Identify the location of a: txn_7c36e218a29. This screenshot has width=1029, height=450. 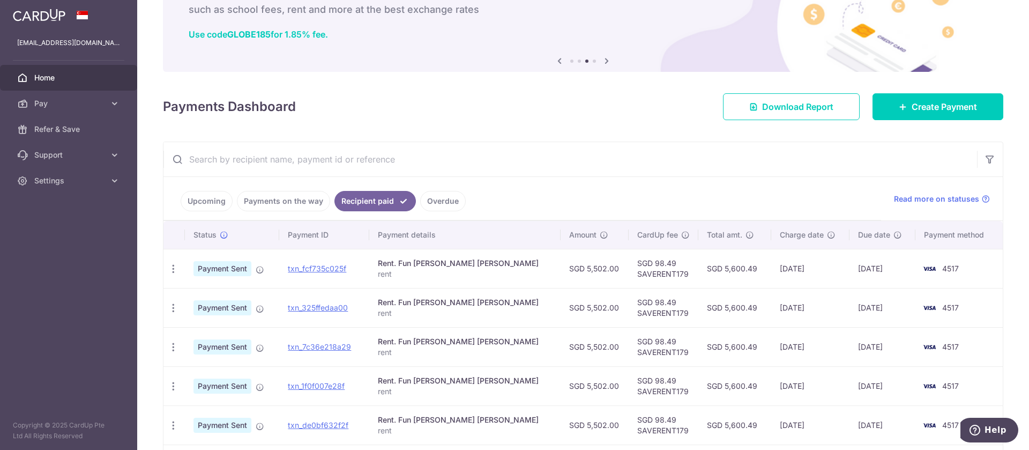
(320, 346).